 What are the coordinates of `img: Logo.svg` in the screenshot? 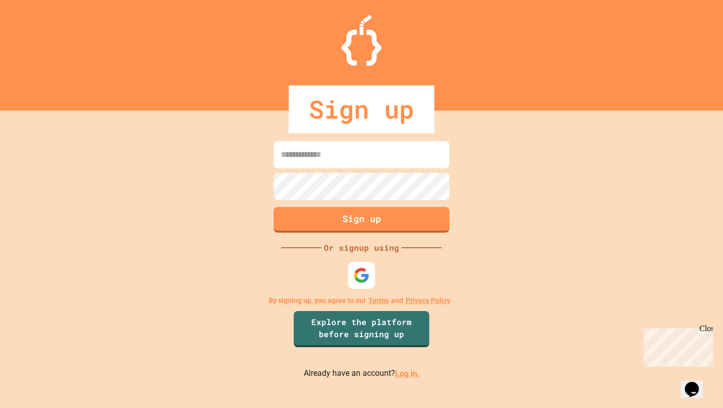 It's located at (362, 40).